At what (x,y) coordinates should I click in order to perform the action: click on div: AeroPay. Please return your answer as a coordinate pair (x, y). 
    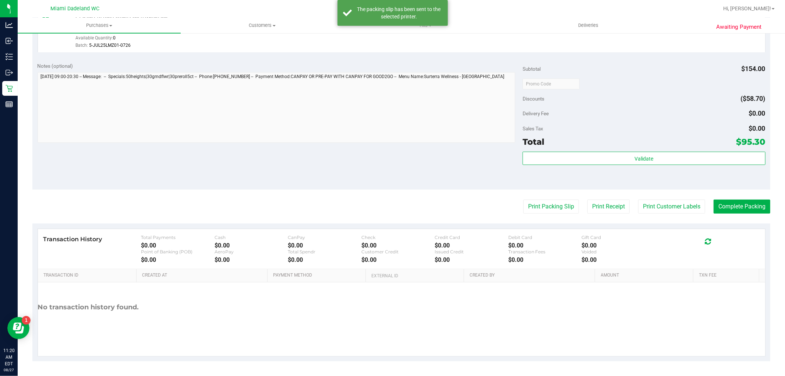
    Looking at the image, I should click on (251, 251).